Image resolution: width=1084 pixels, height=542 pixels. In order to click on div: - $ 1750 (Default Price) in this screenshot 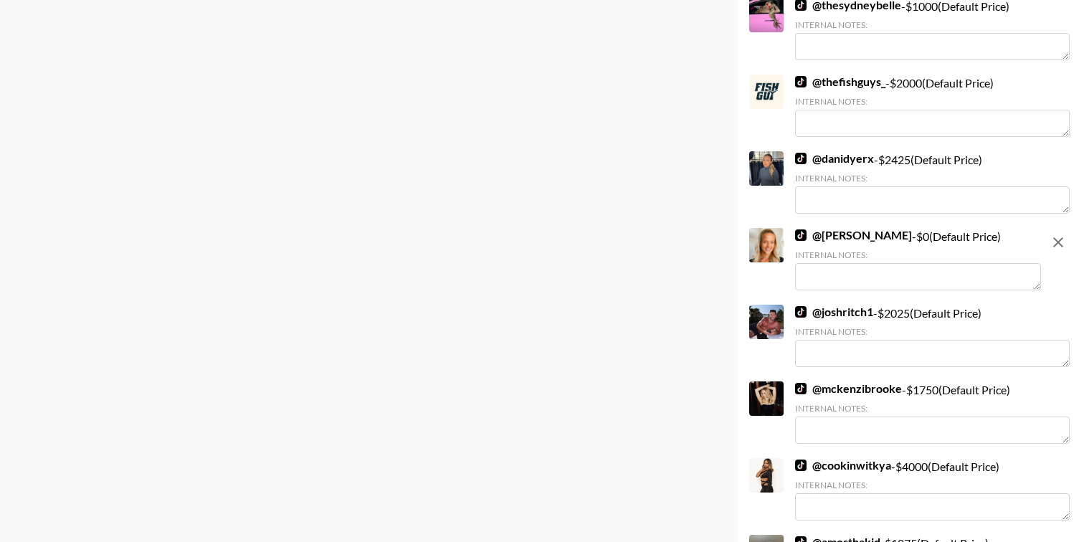, I will do `click(932, 412)`.